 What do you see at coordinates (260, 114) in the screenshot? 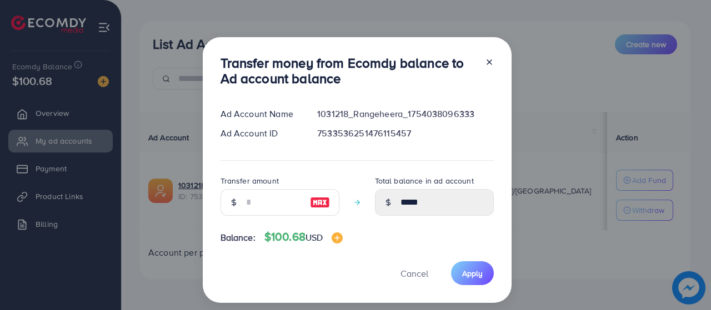
I see `div: Ad Account Name` at bounding box center [260, 114].